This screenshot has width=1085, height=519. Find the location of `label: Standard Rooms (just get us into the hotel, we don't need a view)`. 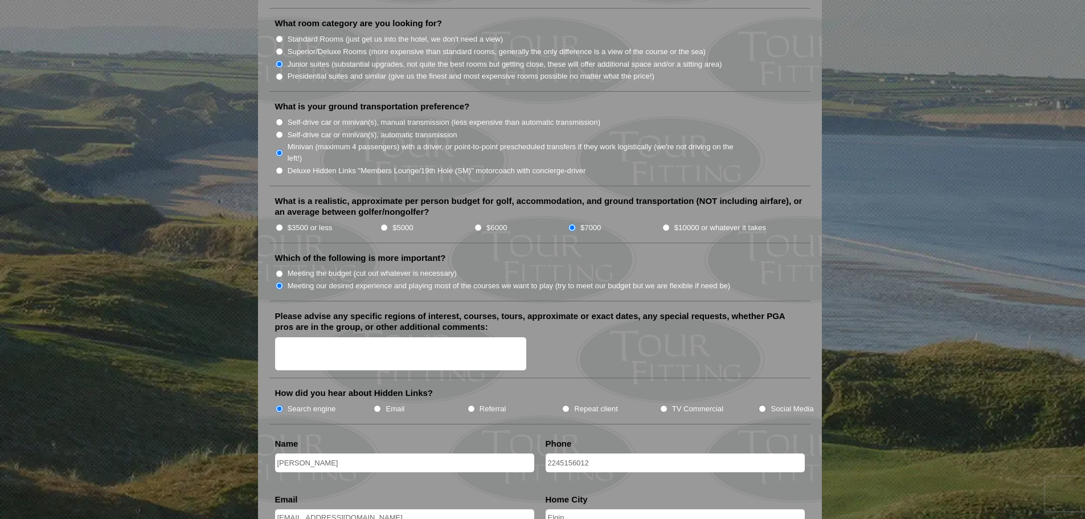

label: Standard Rooms (just get us into the hotel, we don't need a view) is located at coordinates (395, 39).